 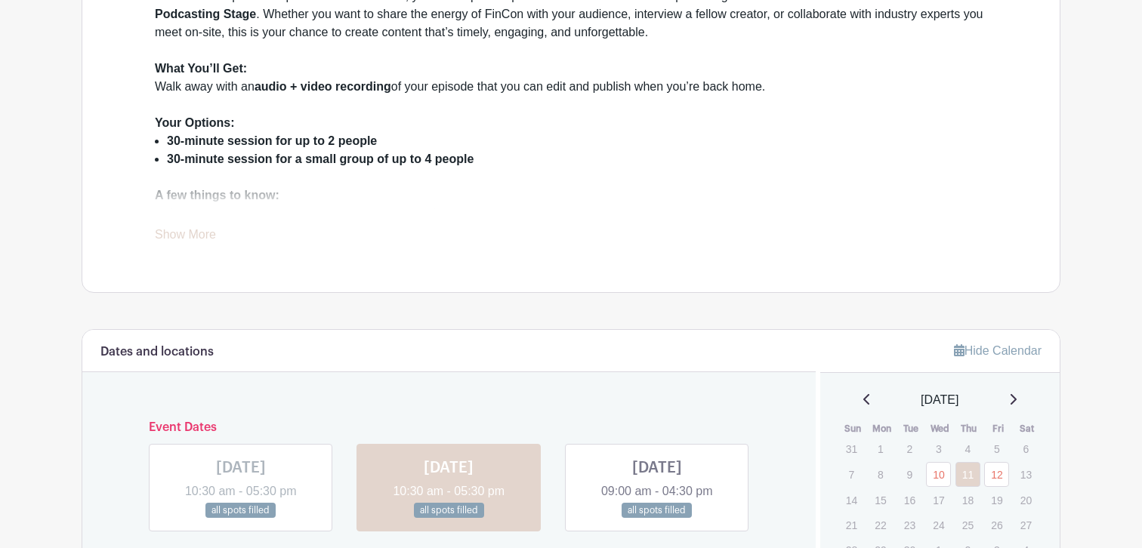 What do you see at coordinates (323, 86) in the screenshot?
I see `strong: audio + video recording` at bounding box center [323, 86].